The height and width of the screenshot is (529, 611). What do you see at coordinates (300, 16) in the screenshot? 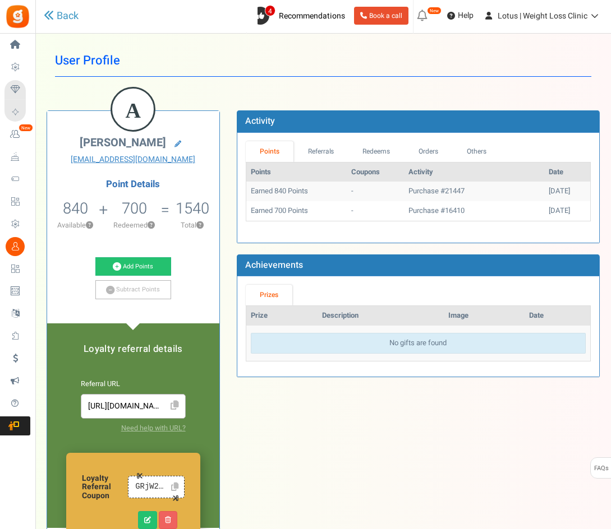
I see `a: 4 Recommendations` at bounding box center [300, 16].